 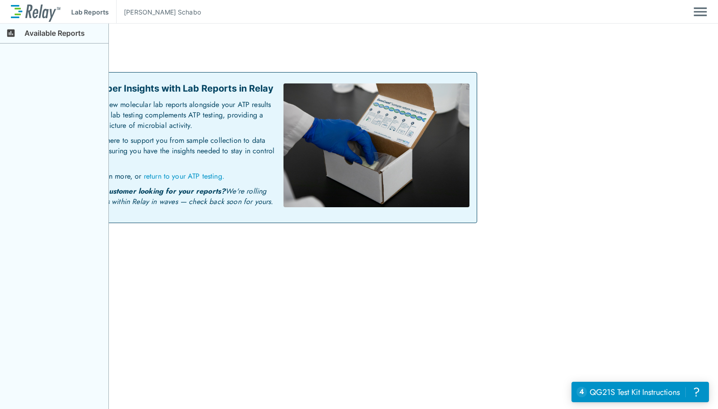 What do you see at coordinates (63, 10) in the screenshot?
I see `div: QG21S Test Kit Instructions` at bounding box center [63, 10].